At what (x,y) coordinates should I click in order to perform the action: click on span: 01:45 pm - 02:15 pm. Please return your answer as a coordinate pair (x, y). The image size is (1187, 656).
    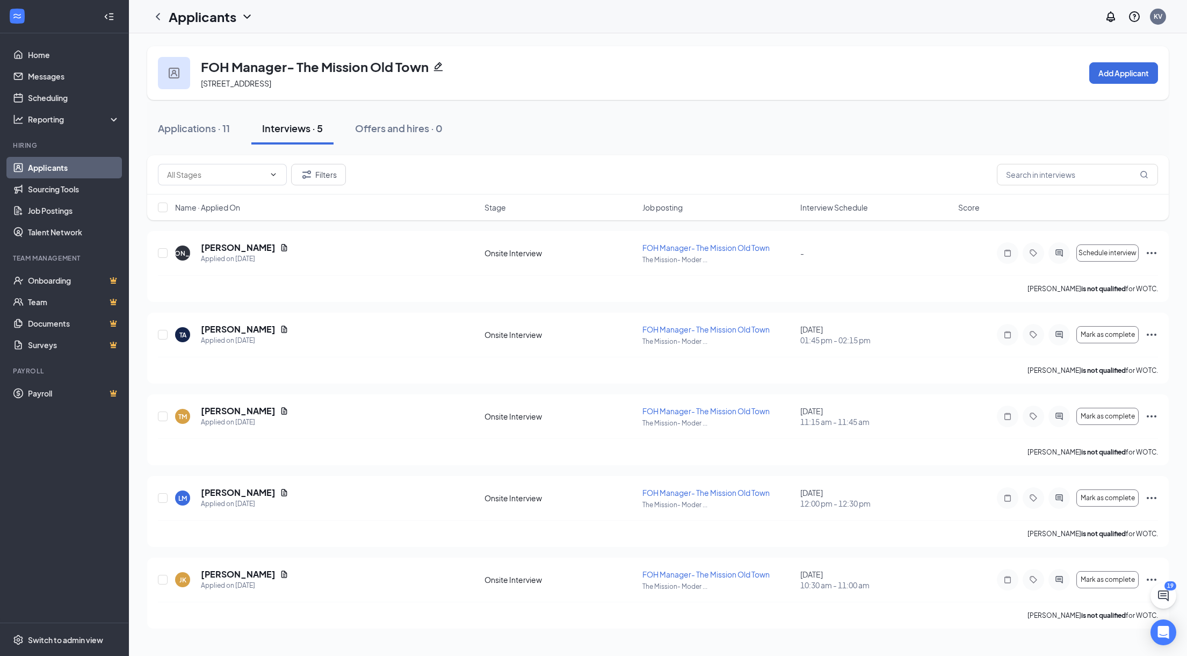
    Looking at the image, I should click on (876, 340).